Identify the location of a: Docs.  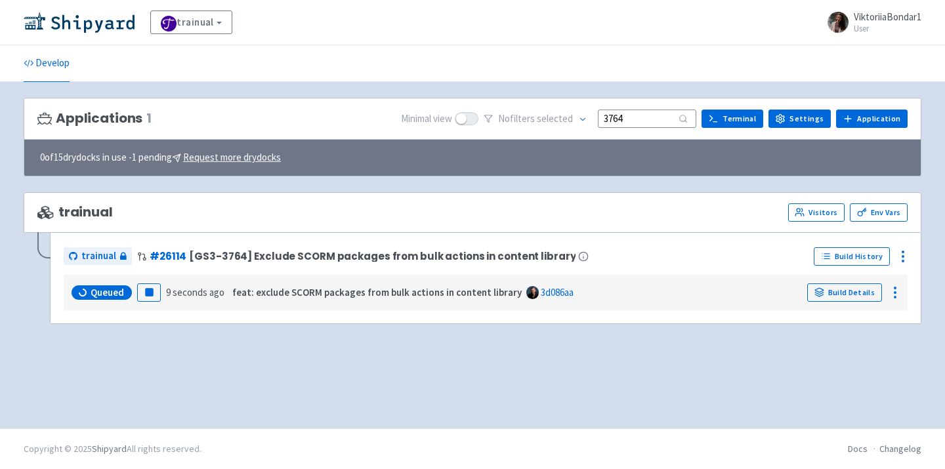
(858, 449).